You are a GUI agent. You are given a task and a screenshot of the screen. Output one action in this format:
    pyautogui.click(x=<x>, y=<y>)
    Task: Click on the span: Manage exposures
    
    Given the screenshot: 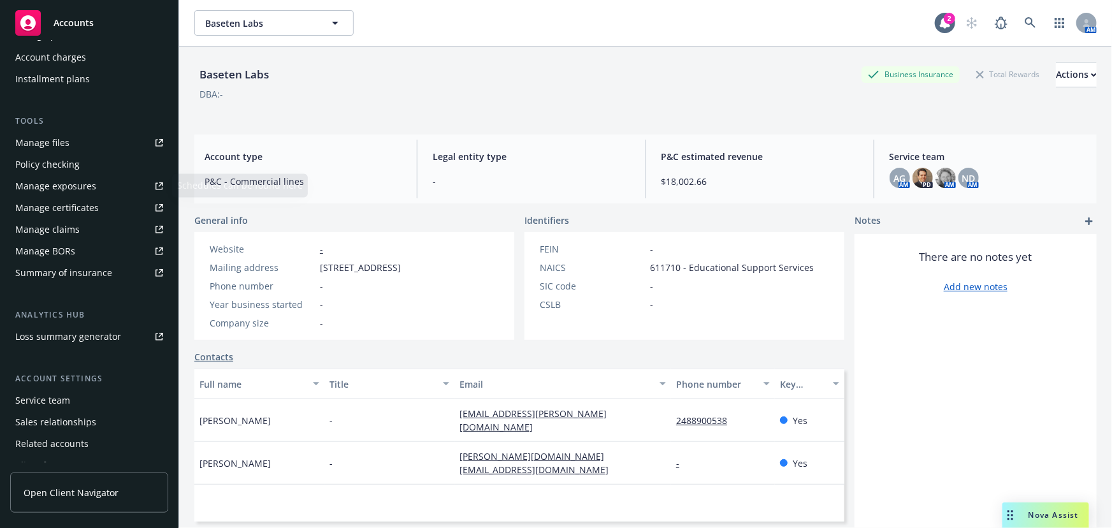 What is the action you would take?
    pyautogui.click(x=89, y=186)
    